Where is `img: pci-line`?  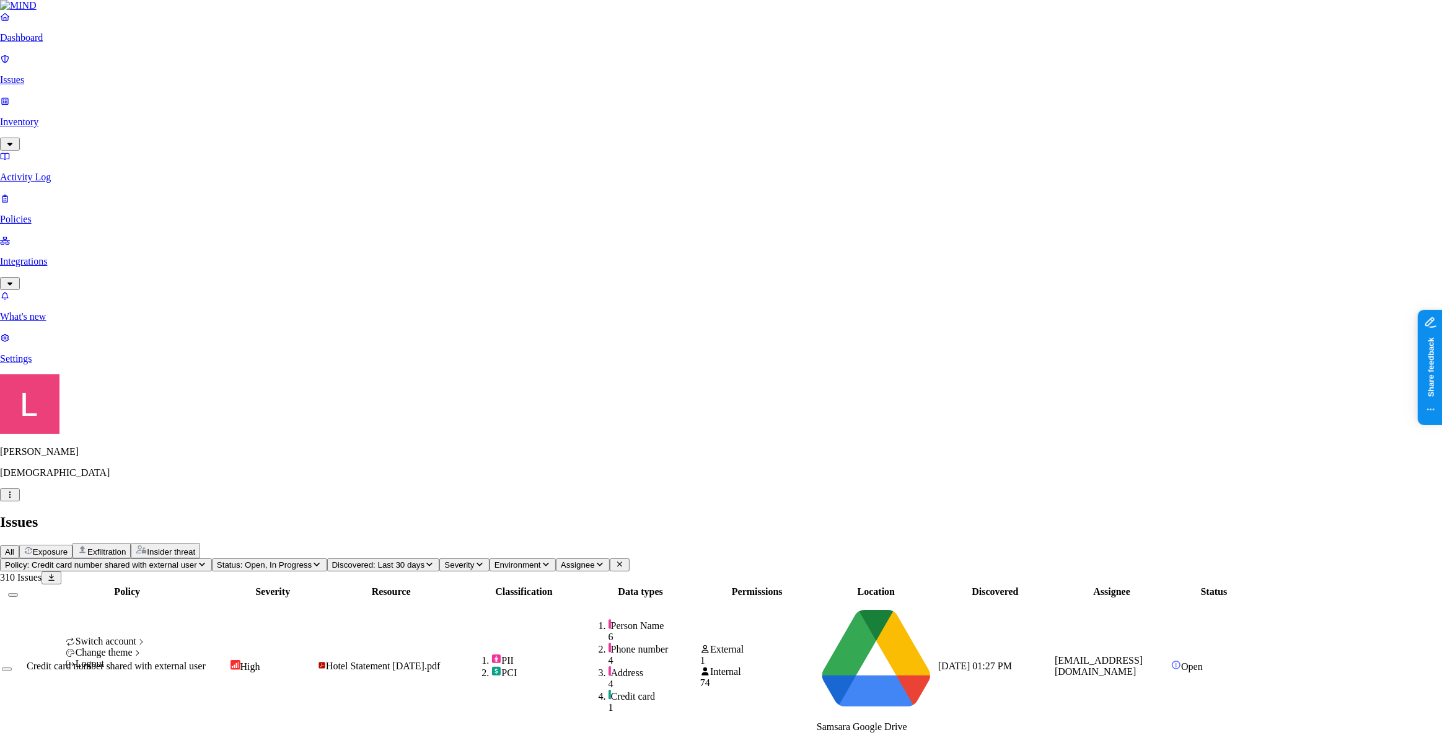
img: pci-line is located at coordinates (610, 695).